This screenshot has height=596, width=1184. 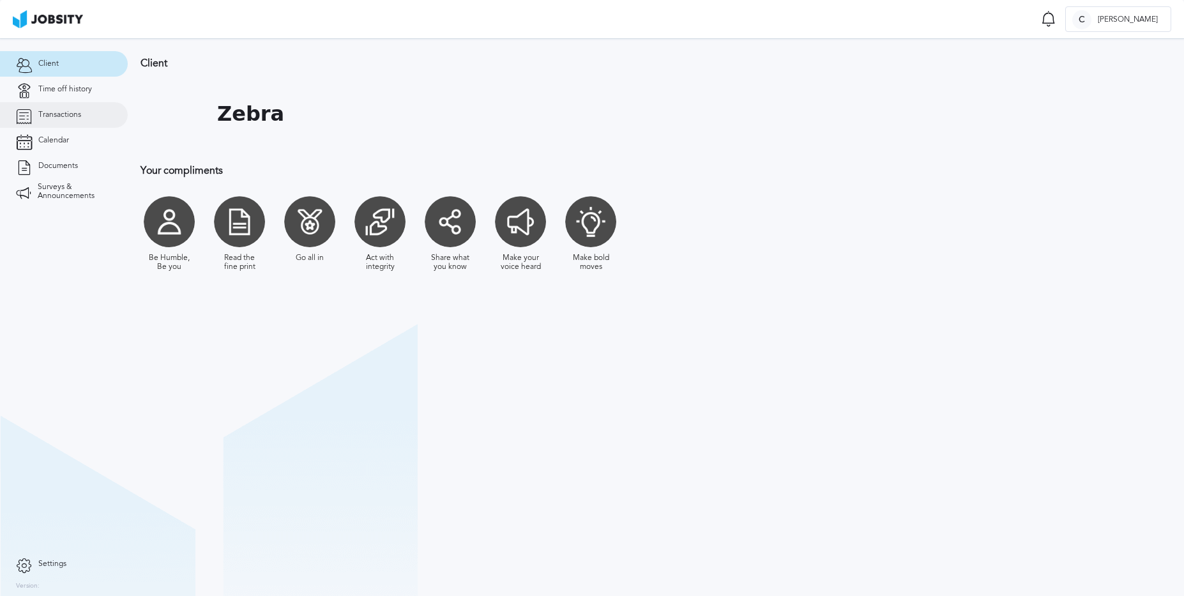 I want to click on span: Surveys & Announcements, so click(x=75, y=192).